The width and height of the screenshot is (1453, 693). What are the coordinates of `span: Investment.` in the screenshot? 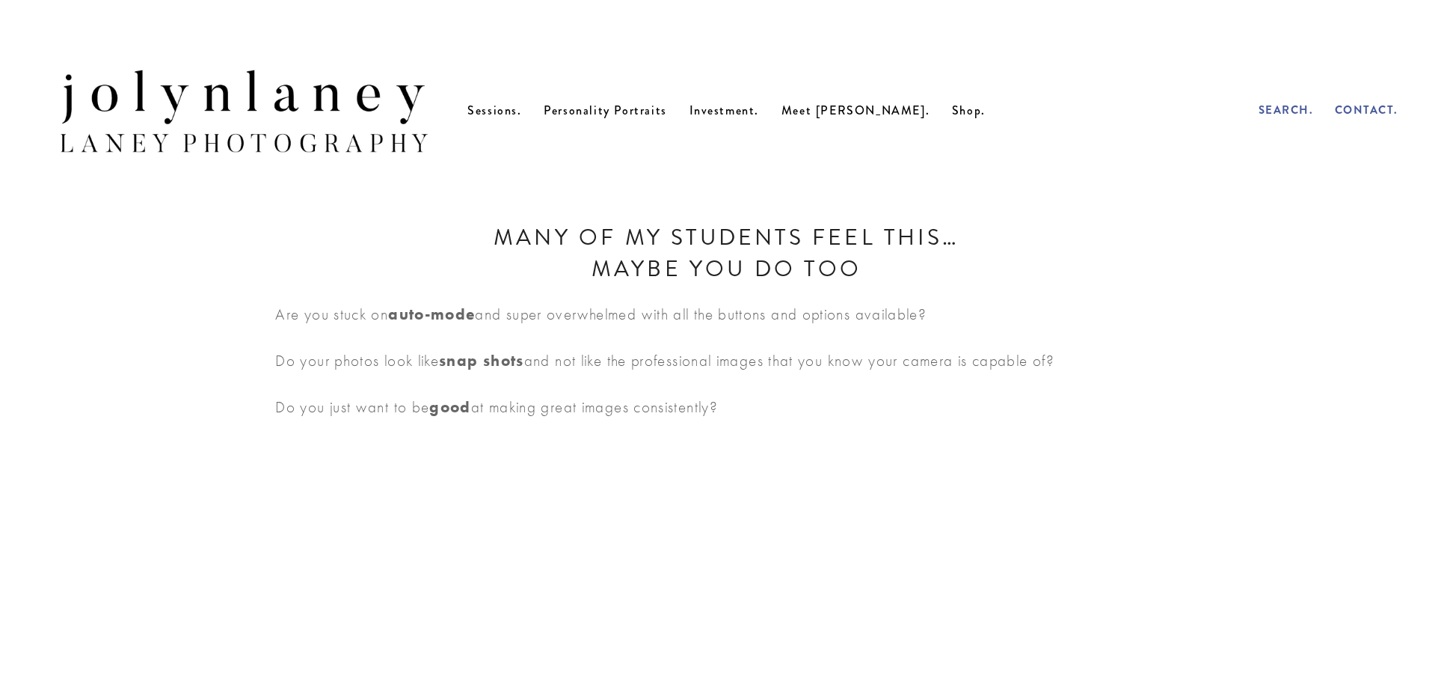 It's located at (725, 110).